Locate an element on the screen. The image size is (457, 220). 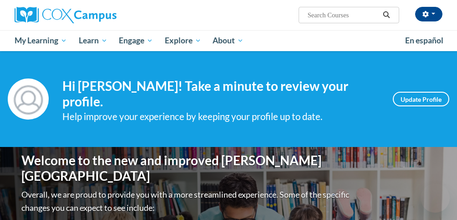
span: Explore is located at coordinates (183, 41).